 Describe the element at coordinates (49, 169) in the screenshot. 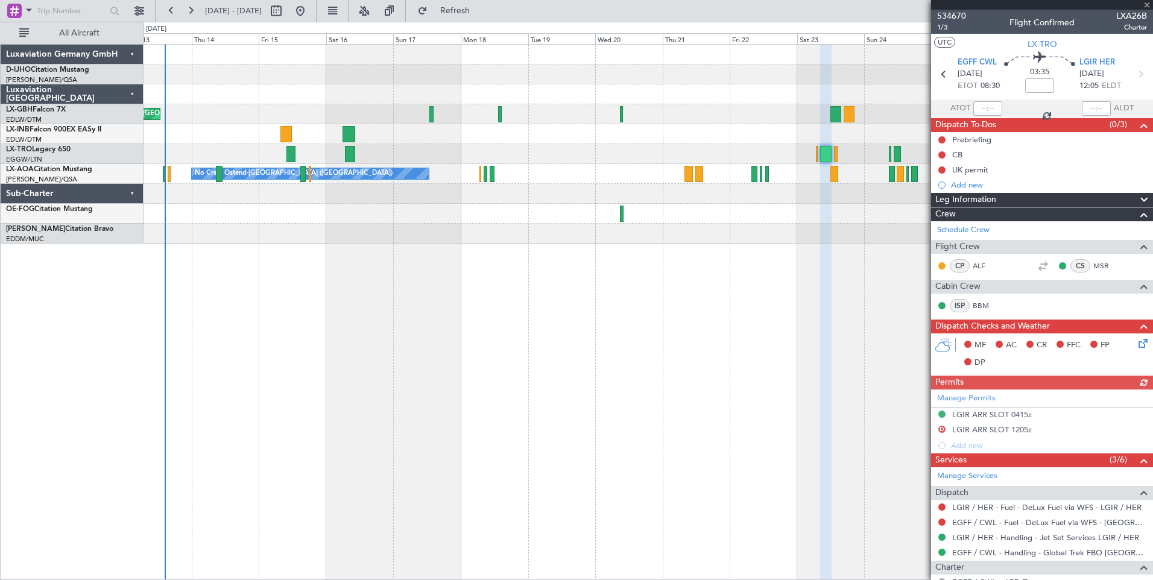

I see `a: LX-AOACitation Mustang` at that location.